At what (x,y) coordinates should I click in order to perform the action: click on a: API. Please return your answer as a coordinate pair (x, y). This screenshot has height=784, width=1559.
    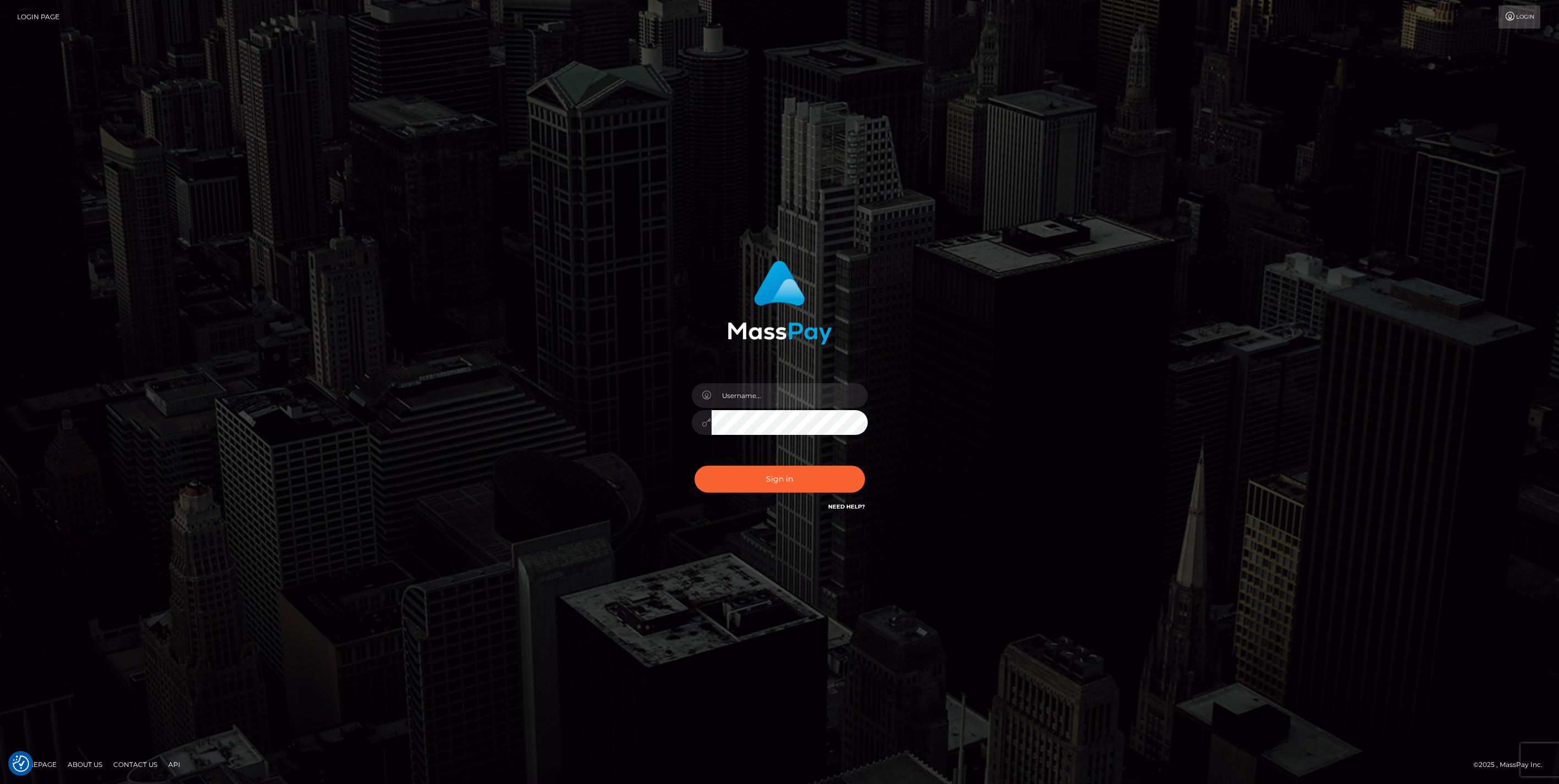
    Looking at the image, I should click on (174, 764).